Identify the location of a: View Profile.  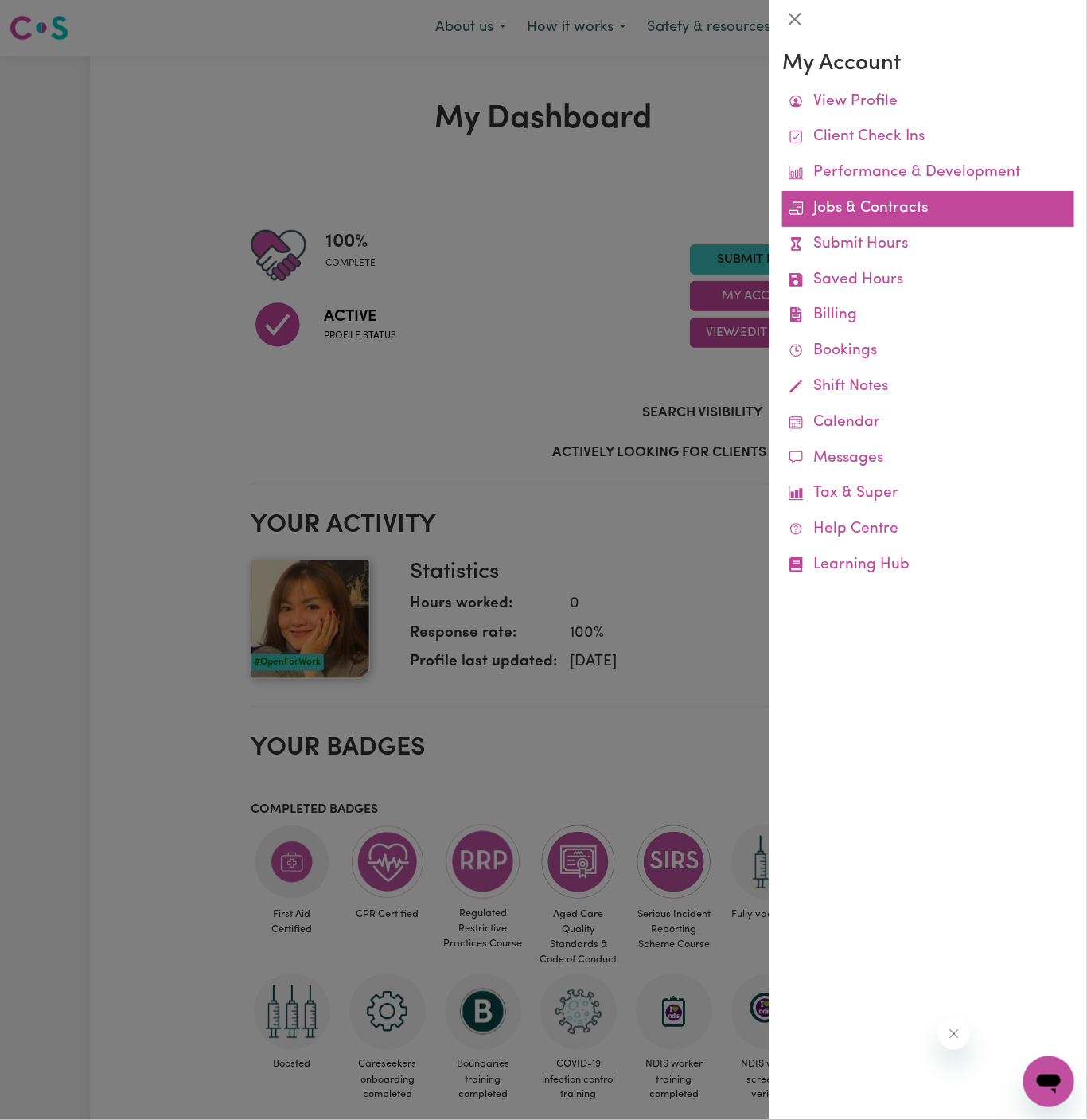
(928, 102).